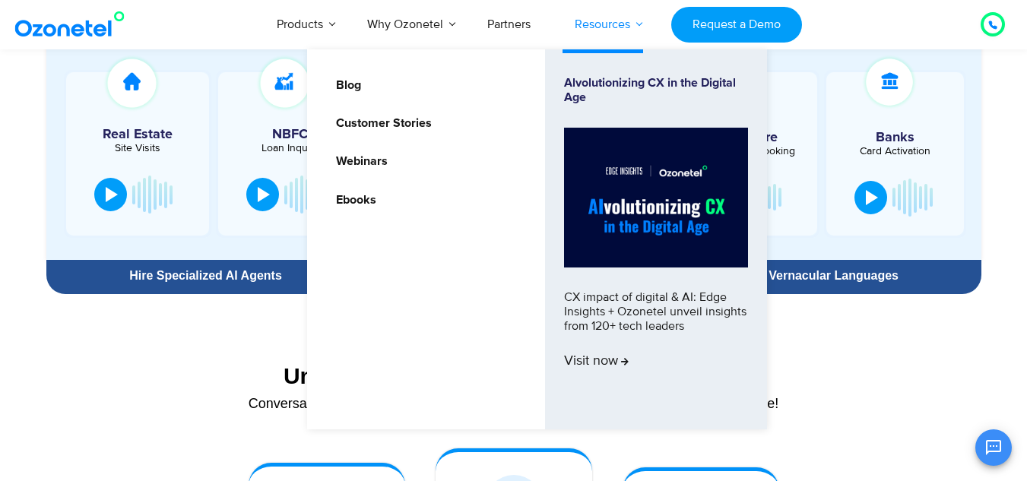 This screenshot has height=481, width=1027. I want to click on a: Customer Stories, so click(380, 123).